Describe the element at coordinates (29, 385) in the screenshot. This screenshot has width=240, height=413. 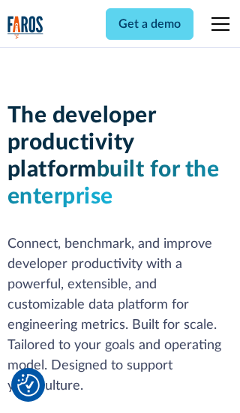
I see `img: Revisit consent button` at that location.